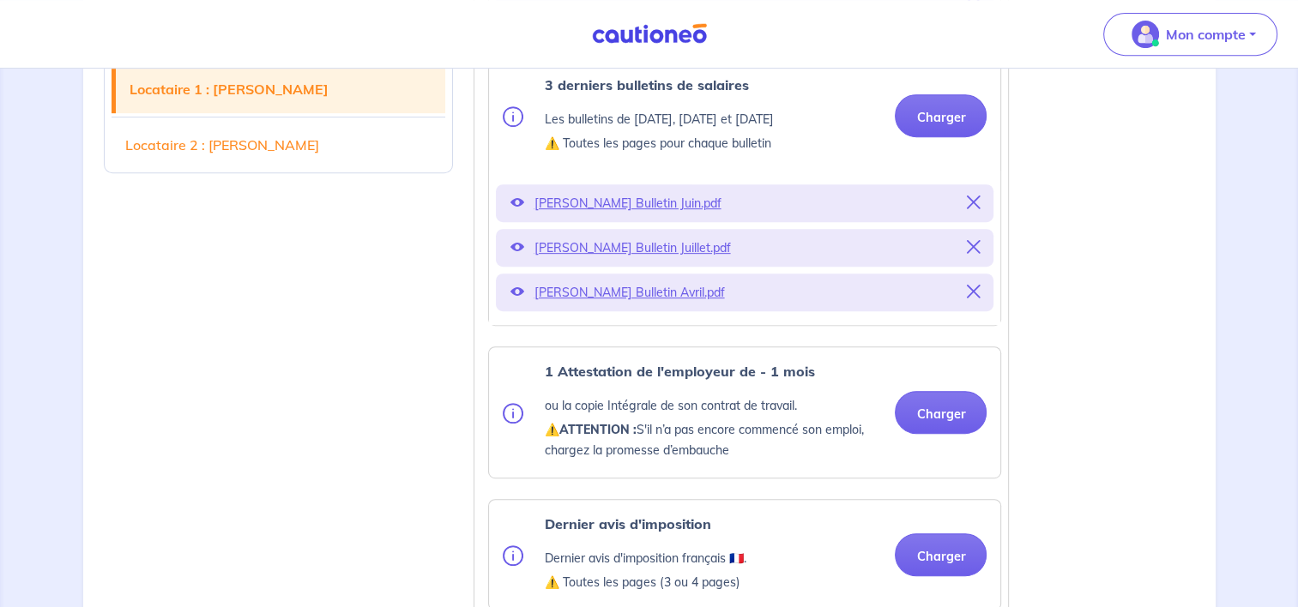 This screenshot has width=1298, height=607. I want to click on div: categoryName: pay-slip, userCategory: cdi-without-trial, so click(744, 193).